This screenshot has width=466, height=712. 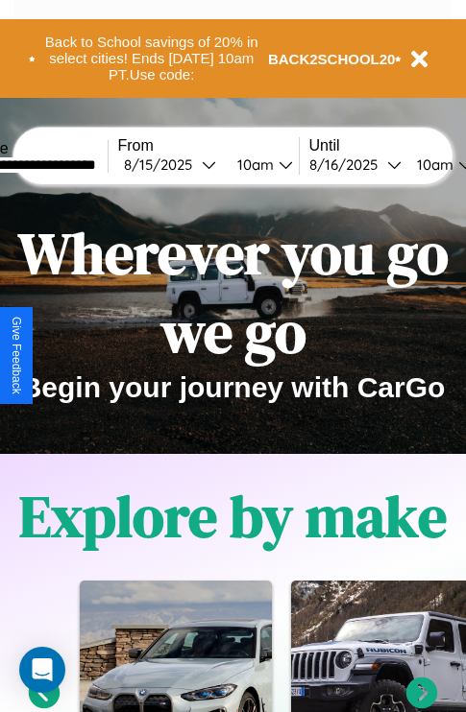 What do you see at coordinates (232, 517) in the screenshot?
I see `h1: Explore by make` at bounding box center [232, 517].